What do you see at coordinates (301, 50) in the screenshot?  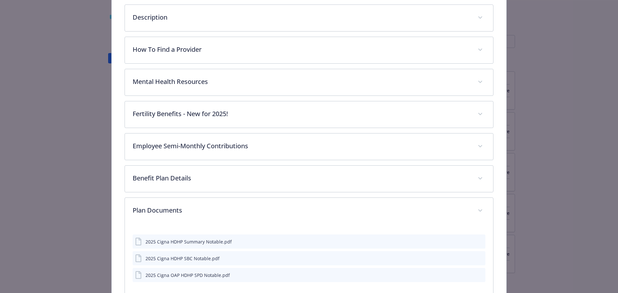 I see `p: How To Find a Provider` at bounding box center [301, 50].